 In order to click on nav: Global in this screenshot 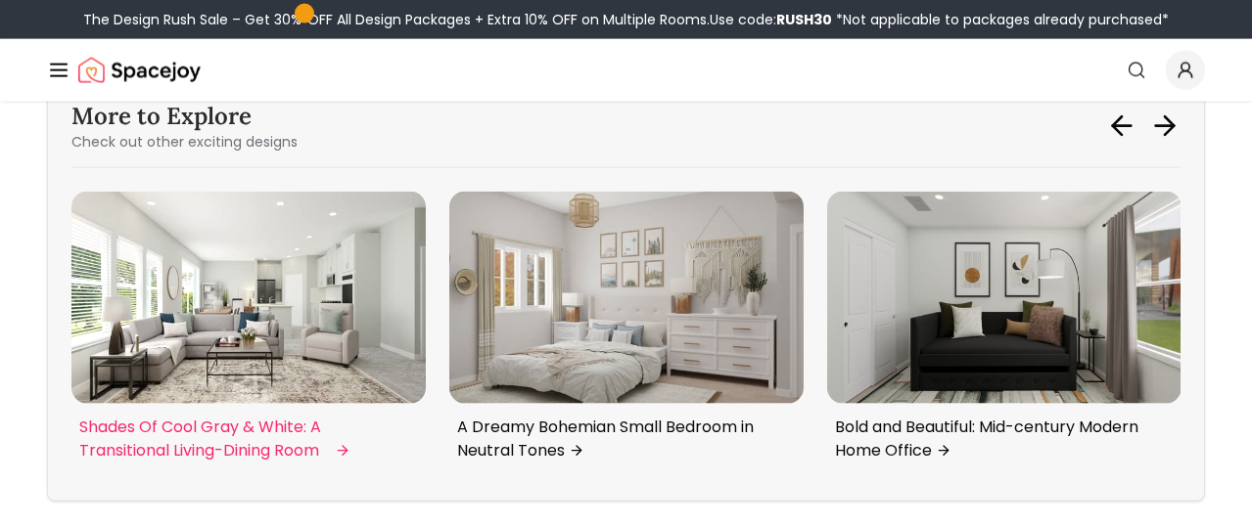, I will do `click(625, 70)`.